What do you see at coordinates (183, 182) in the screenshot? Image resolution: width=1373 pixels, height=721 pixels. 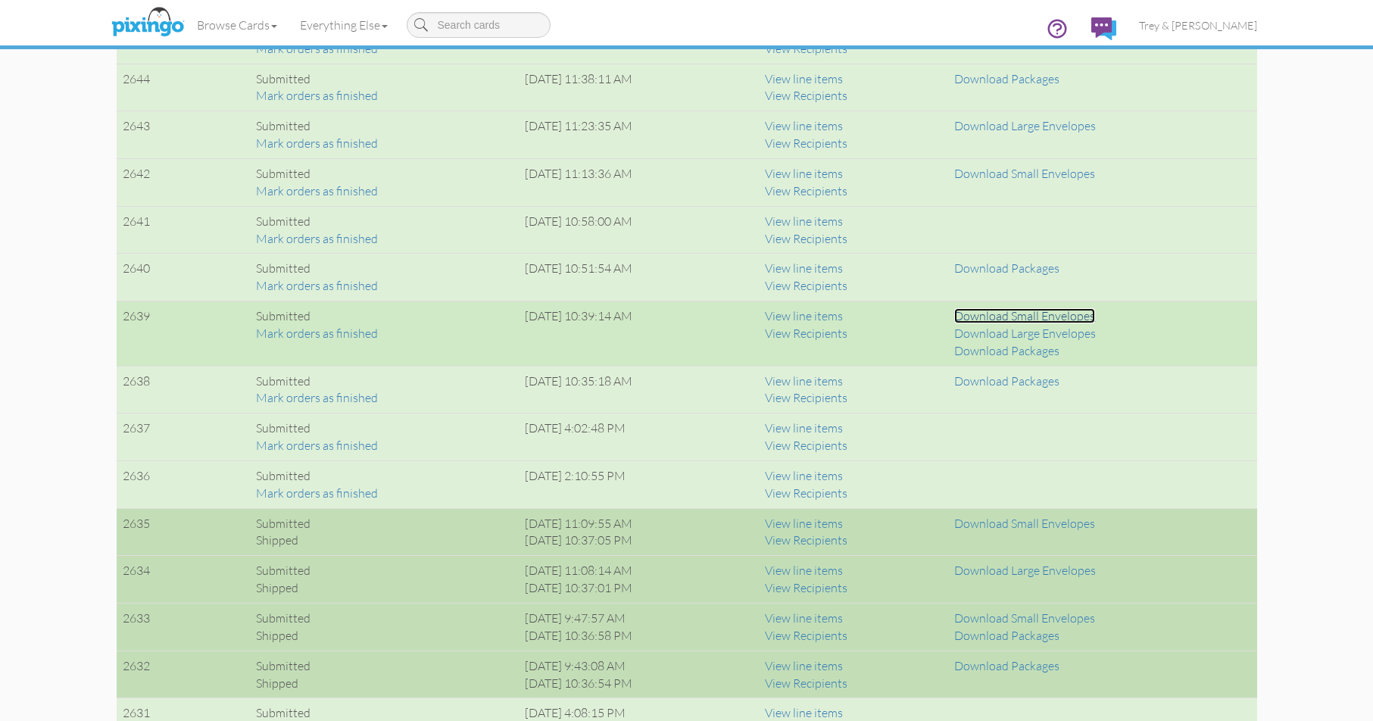 I see `td: 2642` at bounding box center [183, 182].